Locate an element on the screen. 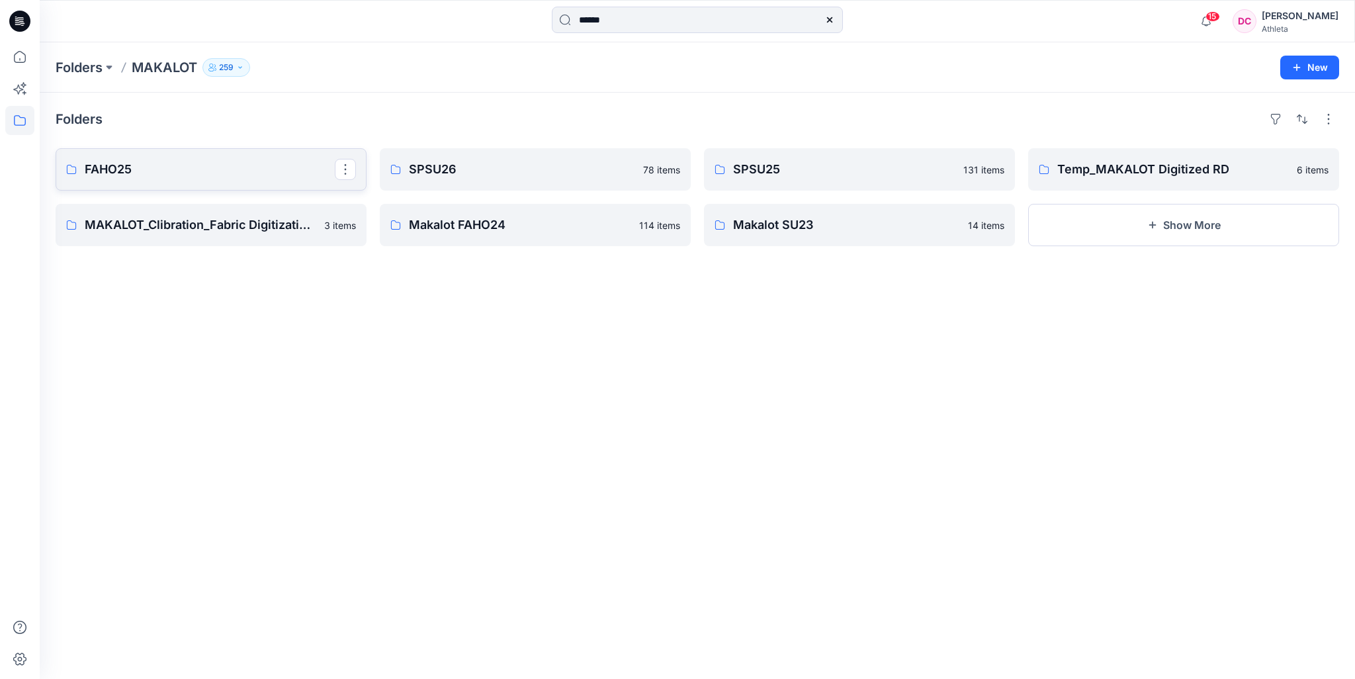 The width and height of the screenshot is (1355, 679). button: Show More is located at coordinates (1184, 225).